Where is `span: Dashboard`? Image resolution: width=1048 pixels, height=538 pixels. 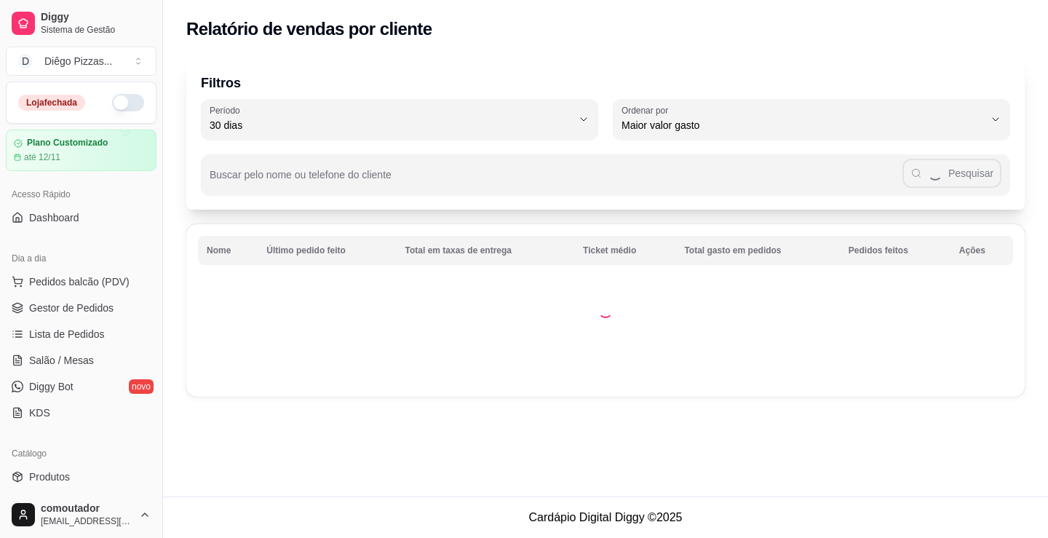
span: Dashboard is located at coordinates (54, 218).